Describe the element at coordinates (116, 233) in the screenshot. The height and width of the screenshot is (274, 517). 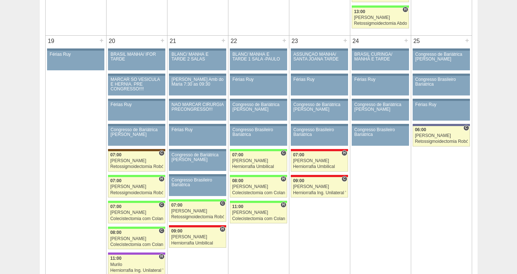
I see `span: 08:00` at that location.